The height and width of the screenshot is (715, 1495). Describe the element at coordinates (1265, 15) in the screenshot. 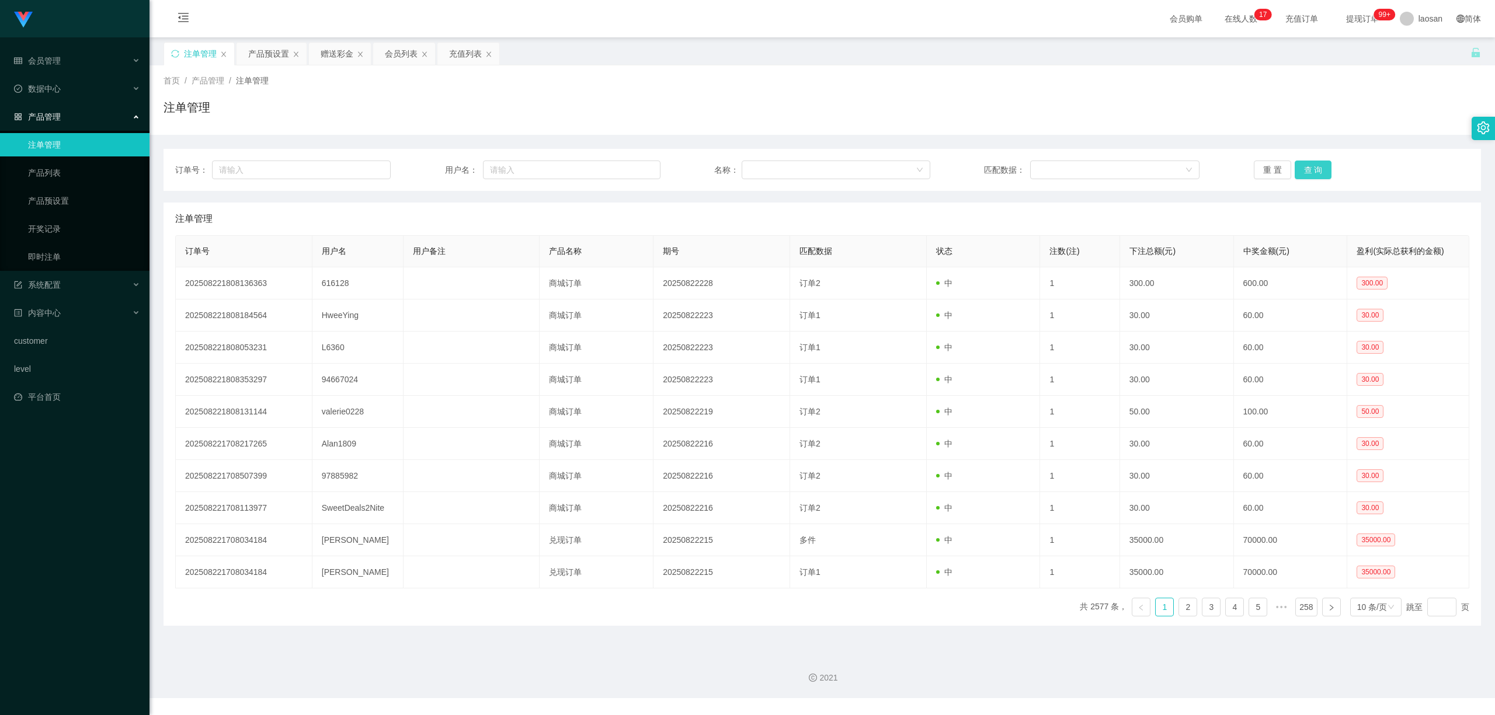

I see `p: 7` at that location.